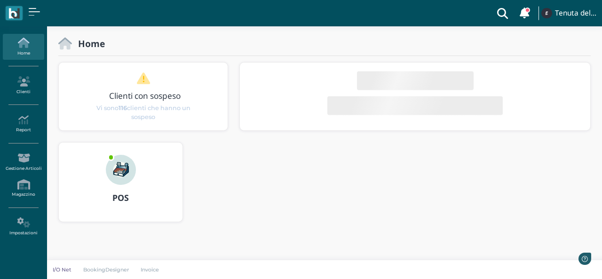  I want to click on a: Gestione Articoli, so click(23, 162).